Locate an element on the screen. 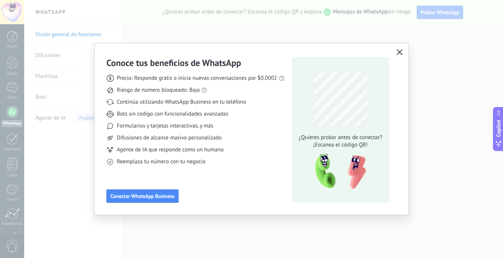 Image resolution: width=503 pixels, height=258 pixels. span: Copilot is located at coordinates (499, 128).